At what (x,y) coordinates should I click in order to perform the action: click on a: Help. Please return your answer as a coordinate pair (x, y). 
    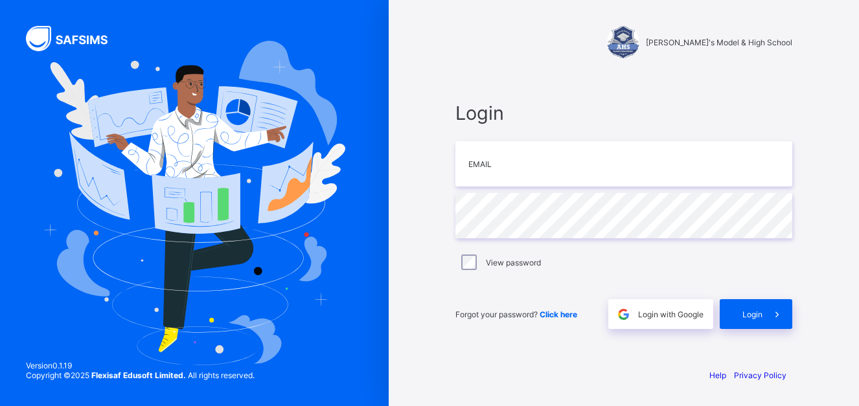
    Looking at the image, I should click on (718, 375).